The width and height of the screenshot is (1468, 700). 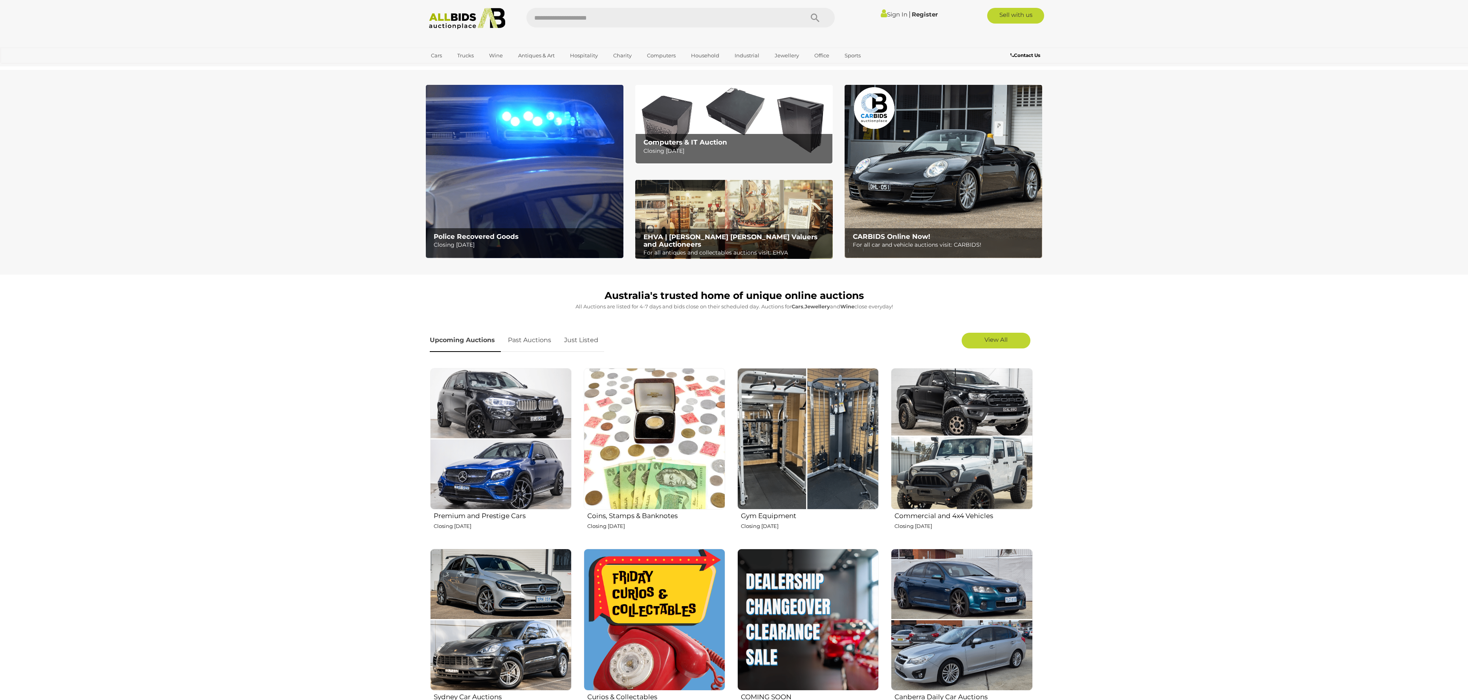 What do you see at coordinates (891, 236) in the screenshot?
I see `b: CARBIDS Online Now!` at bounding box center [891, 236].